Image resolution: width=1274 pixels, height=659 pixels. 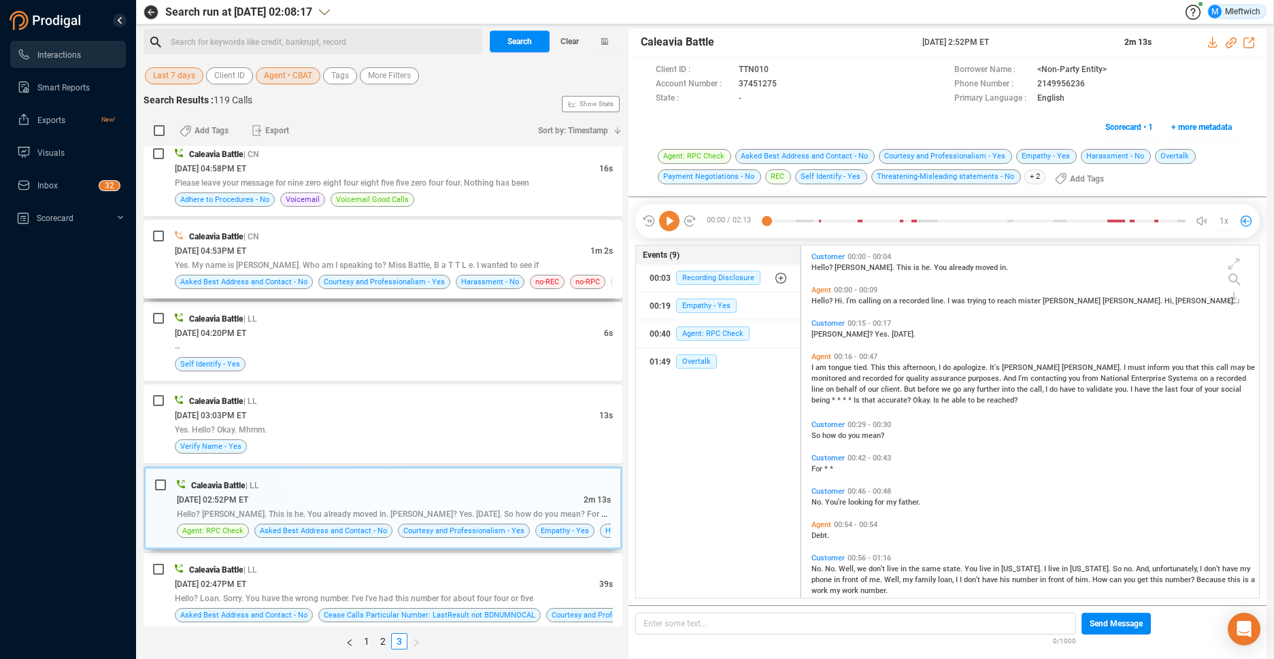 I want to click on span: of, so click(x=864, y=579).